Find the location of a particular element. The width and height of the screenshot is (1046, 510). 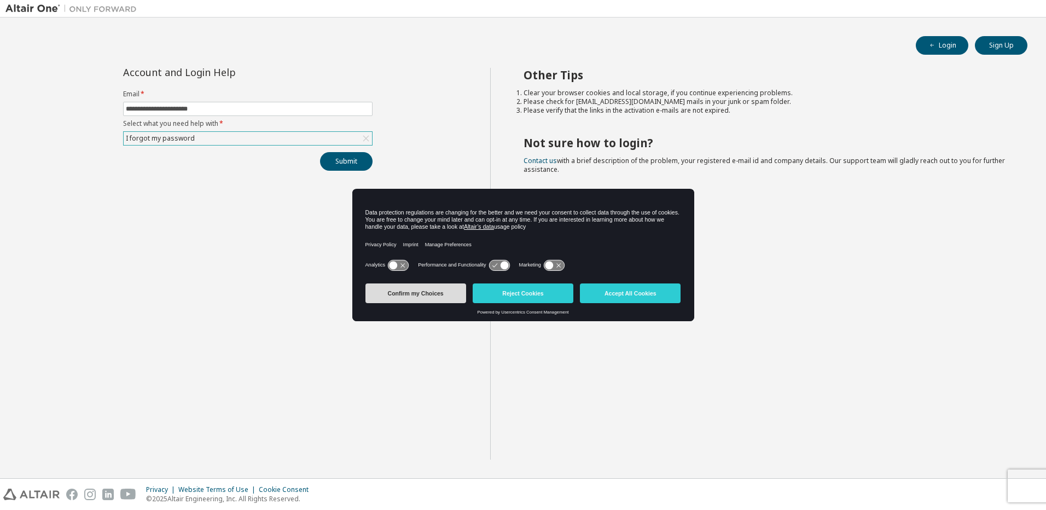

p: © 2025 Altair Engineering, Inc. All Rights Reserved. is located at coordinates (230, 498).